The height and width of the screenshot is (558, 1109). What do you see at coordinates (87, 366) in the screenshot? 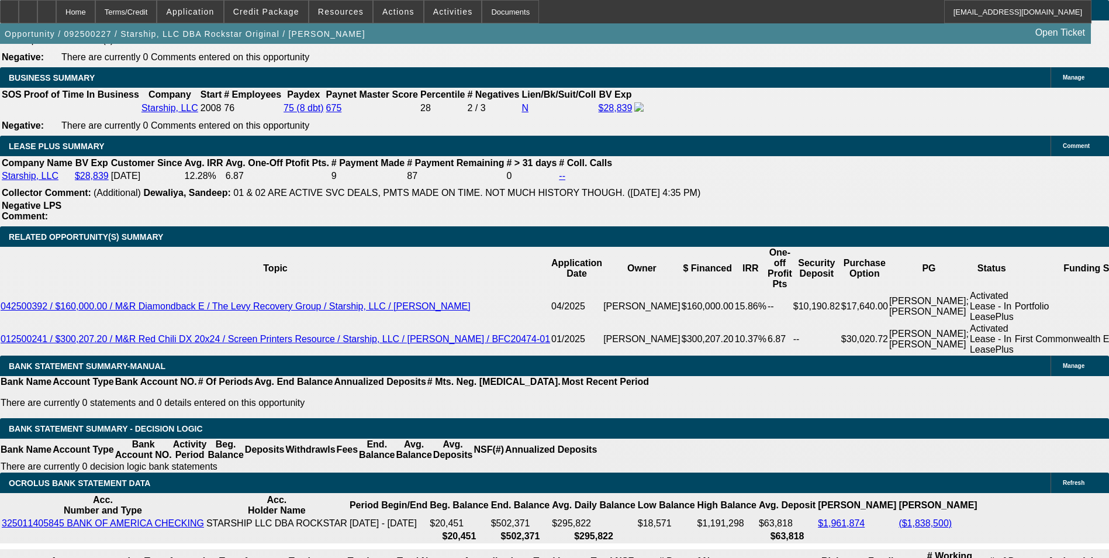
I see `span: BANK STATEMENT SUMMARY-MANUAL` at bounding box center [87, 366].